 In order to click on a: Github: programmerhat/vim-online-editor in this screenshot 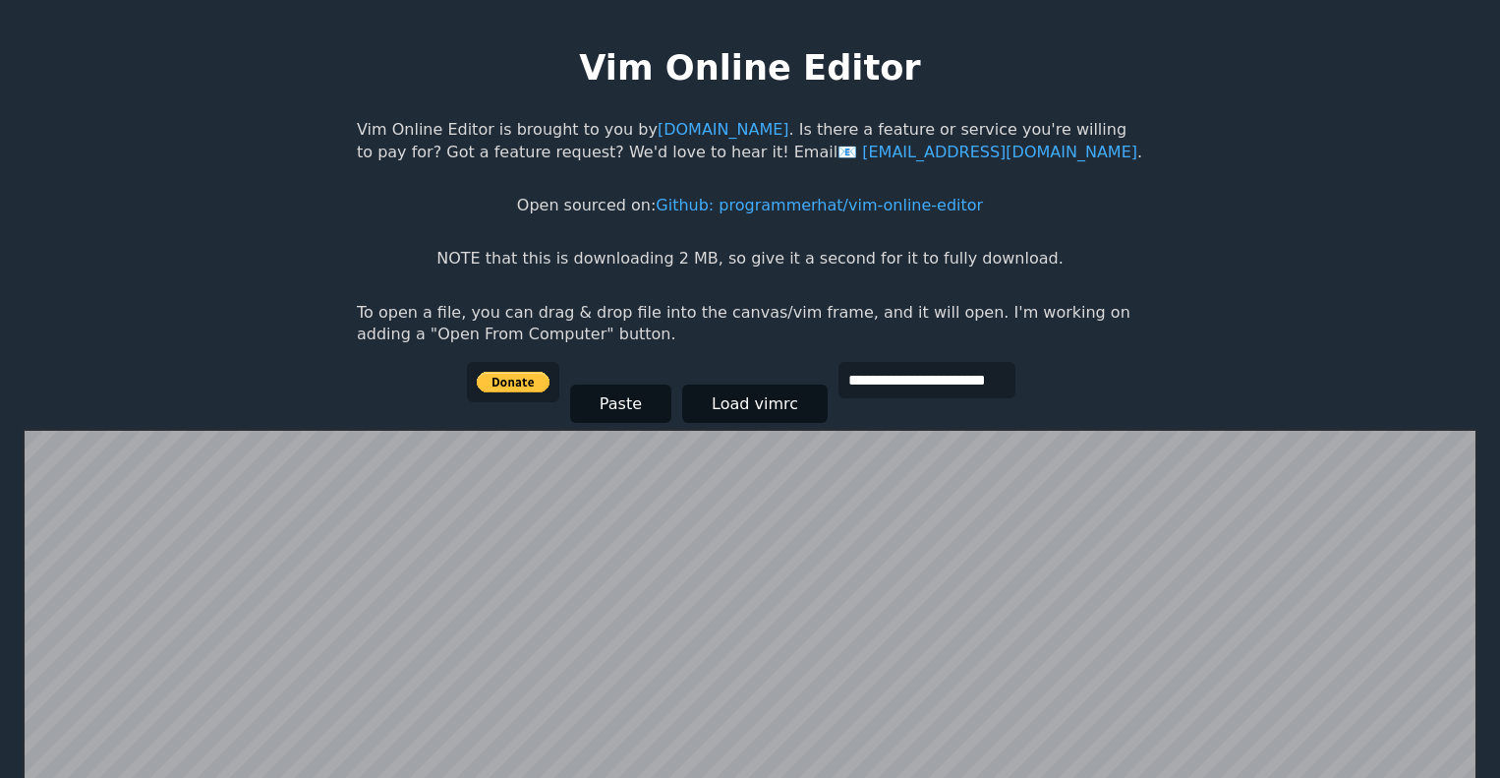, I will do `click(819, 204)`.